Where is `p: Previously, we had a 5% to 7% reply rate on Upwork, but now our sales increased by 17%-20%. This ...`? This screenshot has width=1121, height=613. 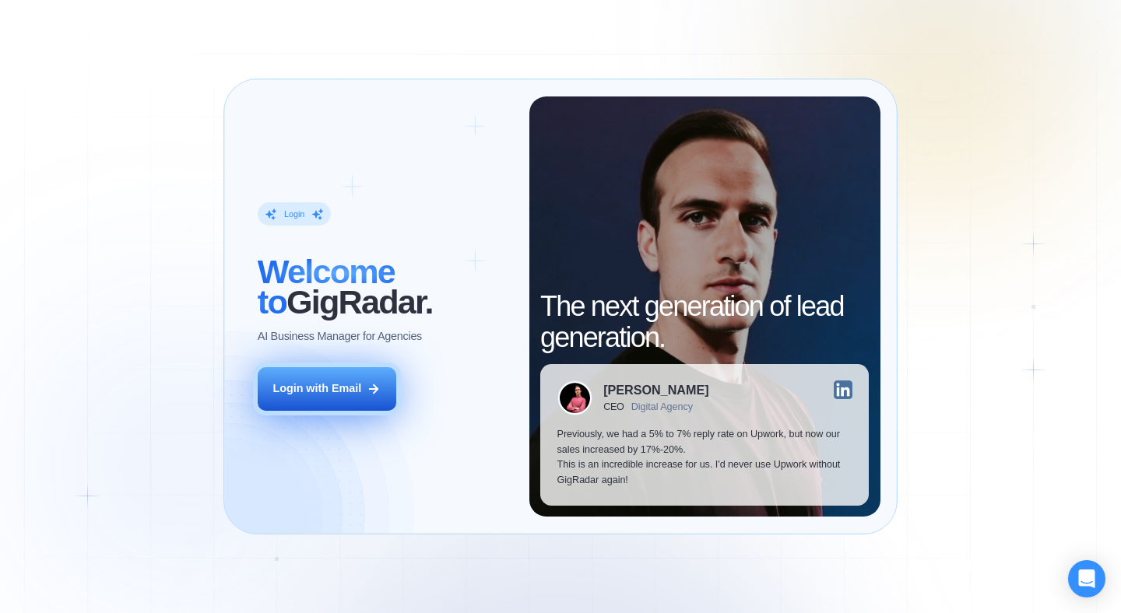 p: Previously, we had a 5% to 7% reply rate on Upwork, but now our sales increased by 17%-20%. This ... is located at coordinates (705, 458).